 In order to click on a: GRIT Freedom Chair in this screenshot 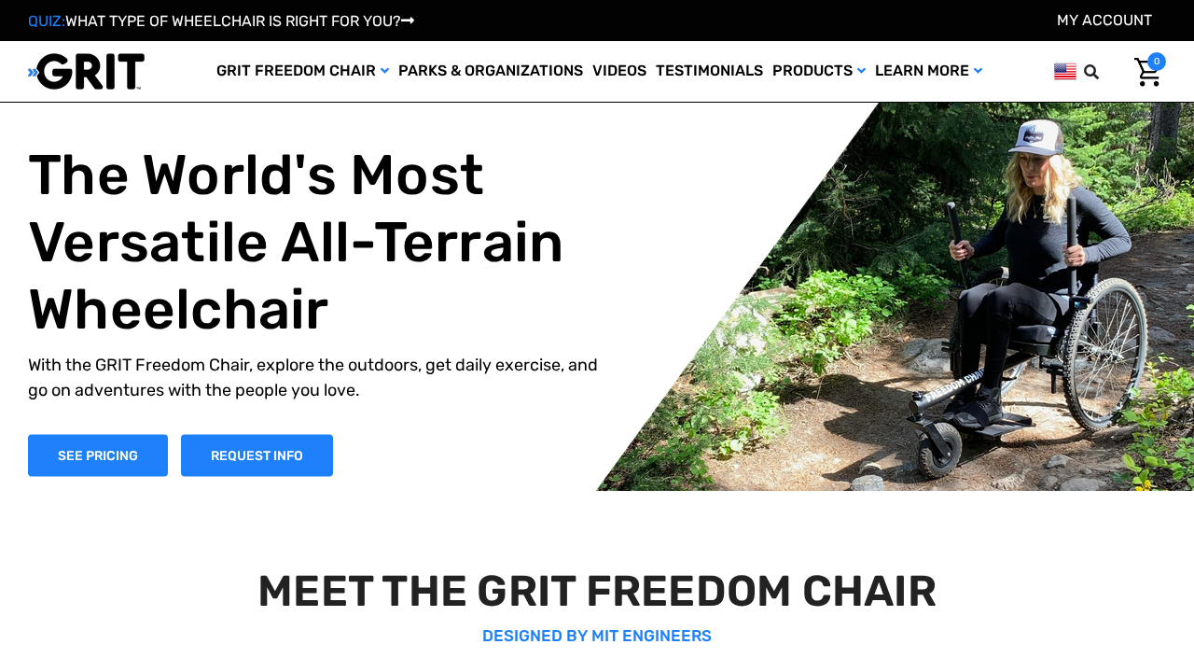, I will do `click(302, 71)`.